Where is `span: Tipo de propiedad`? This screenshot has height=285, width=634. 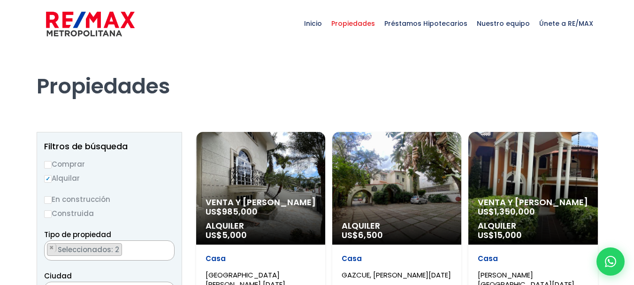
span: Tipo de propiedad is located at coordinates (77, 234).